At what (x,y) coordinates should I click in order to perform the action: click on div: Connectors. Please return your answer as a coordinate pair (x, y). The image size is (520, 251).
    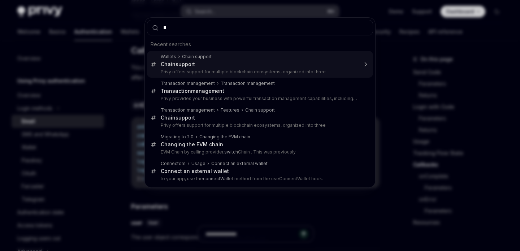
    Looking at the image, I should click on (173, 164).